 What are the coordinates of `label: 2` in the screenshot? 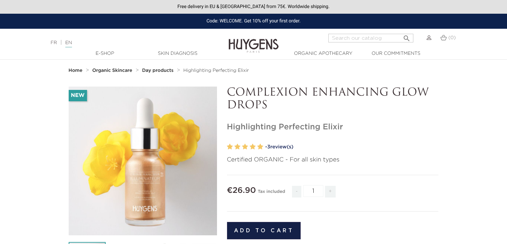 It's located at (238, 146).